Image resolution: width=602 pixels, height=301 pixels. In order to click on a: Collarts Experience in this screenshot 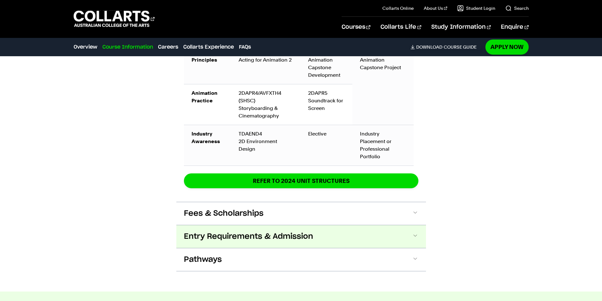, I will do `click(209, 47)`.